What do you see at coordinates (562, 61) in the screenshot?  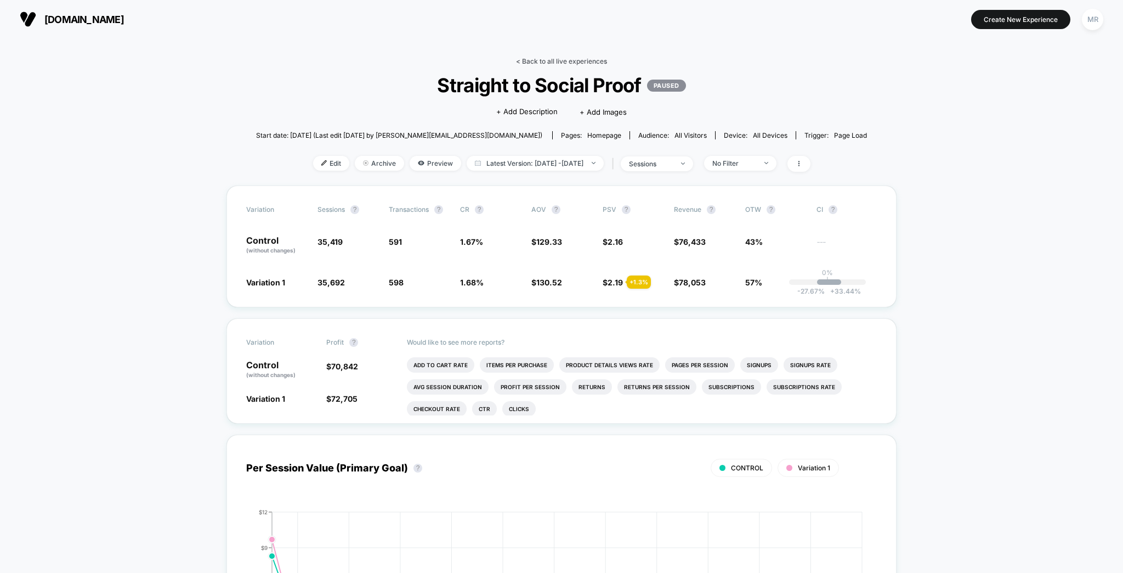 I see `a: < Back to all live experiences` at bounding box center [562, 61].